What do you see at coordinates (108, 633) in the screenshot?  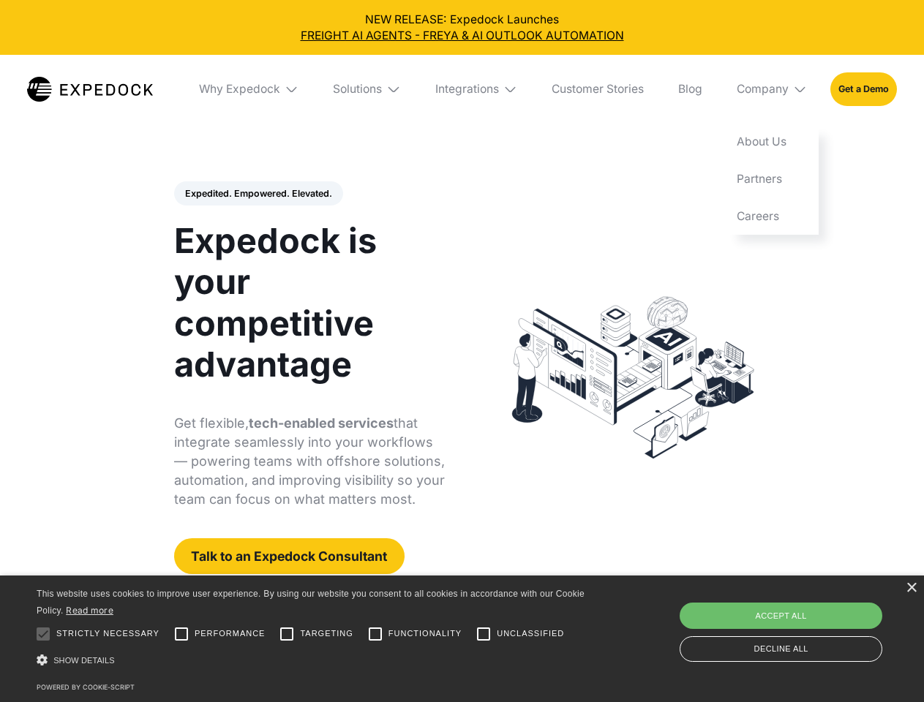 I see `span: Strictly necessary` at bounding box center [108, 633].